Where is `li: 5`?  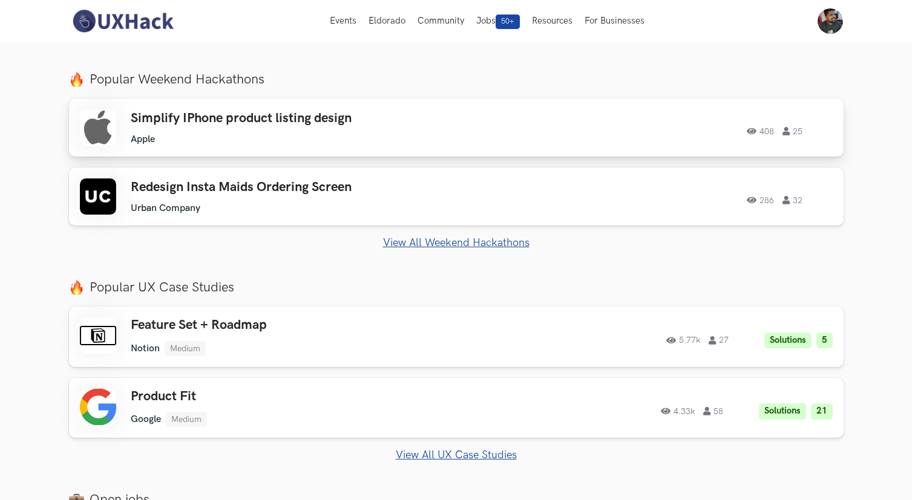 li: 5 is located at coordinates (824, 341).